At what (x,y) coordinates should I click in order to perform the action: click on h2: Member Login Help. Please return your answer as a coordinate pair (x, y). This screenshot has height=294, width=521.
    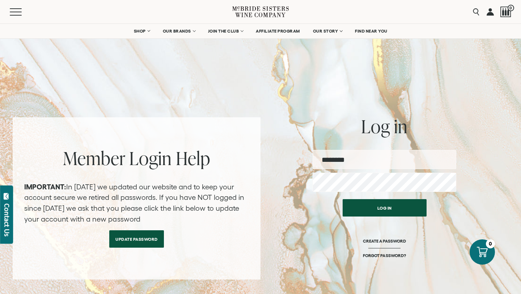
    Looking at the image, I should click on (136, 158).